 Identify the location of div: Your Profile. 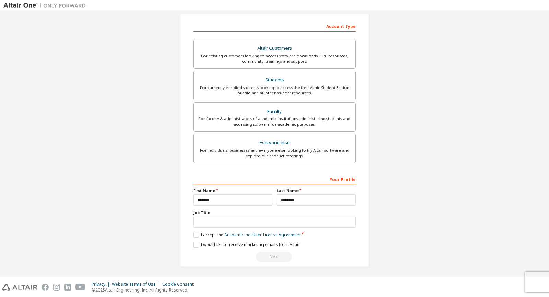
(275, 179).